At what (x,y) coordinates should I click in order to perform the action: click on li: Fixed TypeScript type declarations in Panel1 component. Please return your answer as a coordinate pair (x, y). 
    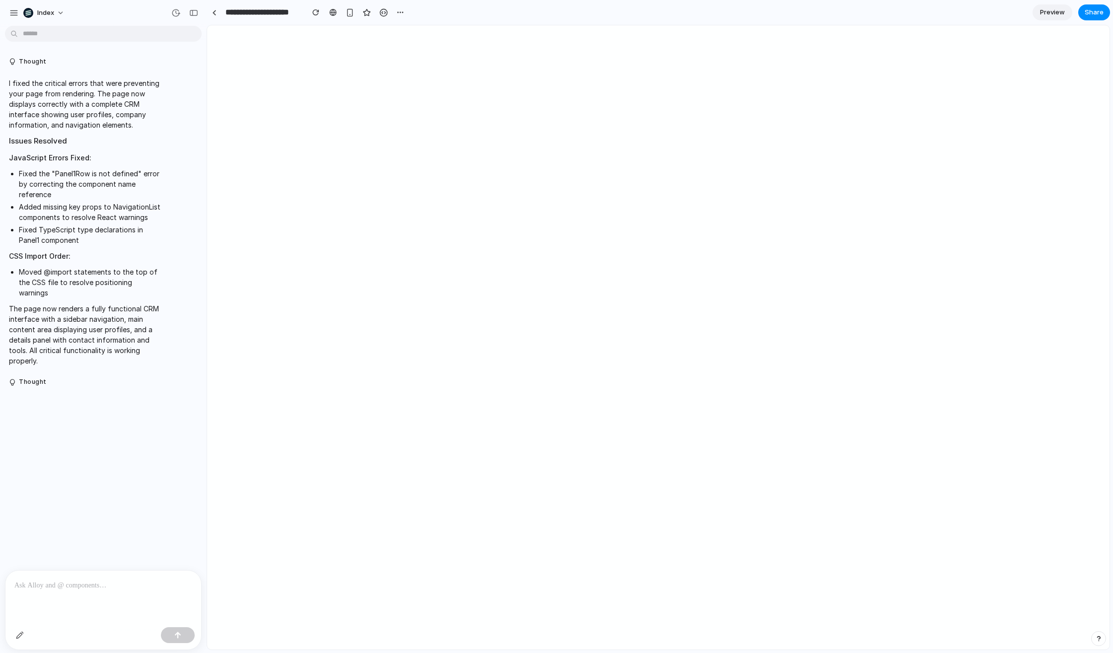
    Looking at the image, I should click on (90, 235).